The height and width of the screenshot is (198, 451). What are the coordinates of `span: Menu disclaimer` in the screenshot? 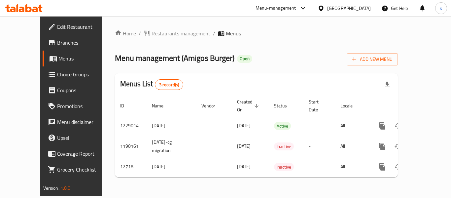 It's located at (83, 122).